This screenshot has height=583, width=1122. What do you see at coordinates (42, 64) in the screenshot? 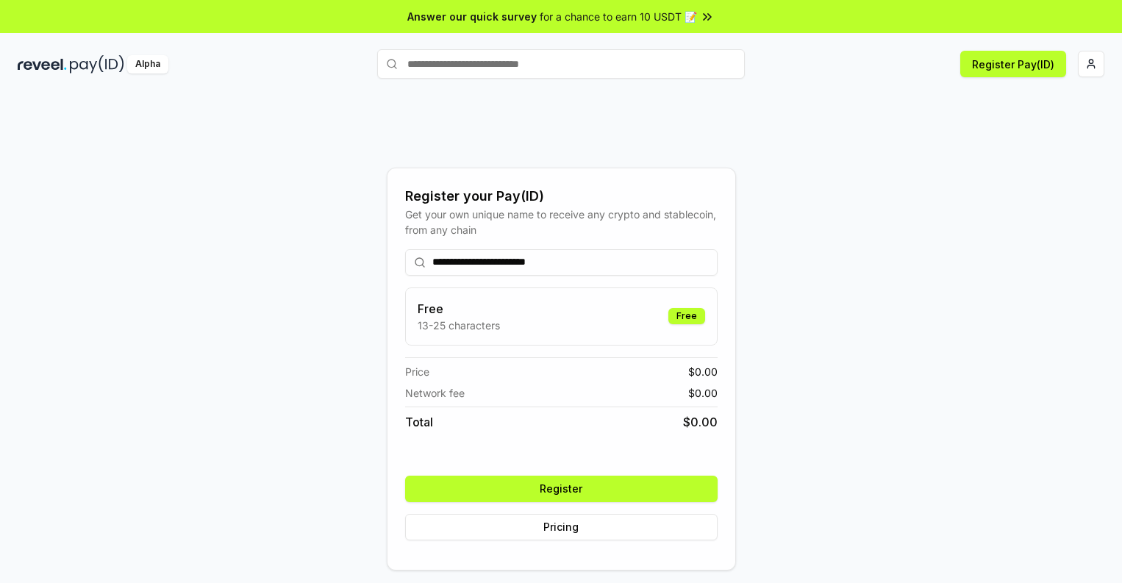
I see `img: reveel_dark` at bounding box center [42, 64].